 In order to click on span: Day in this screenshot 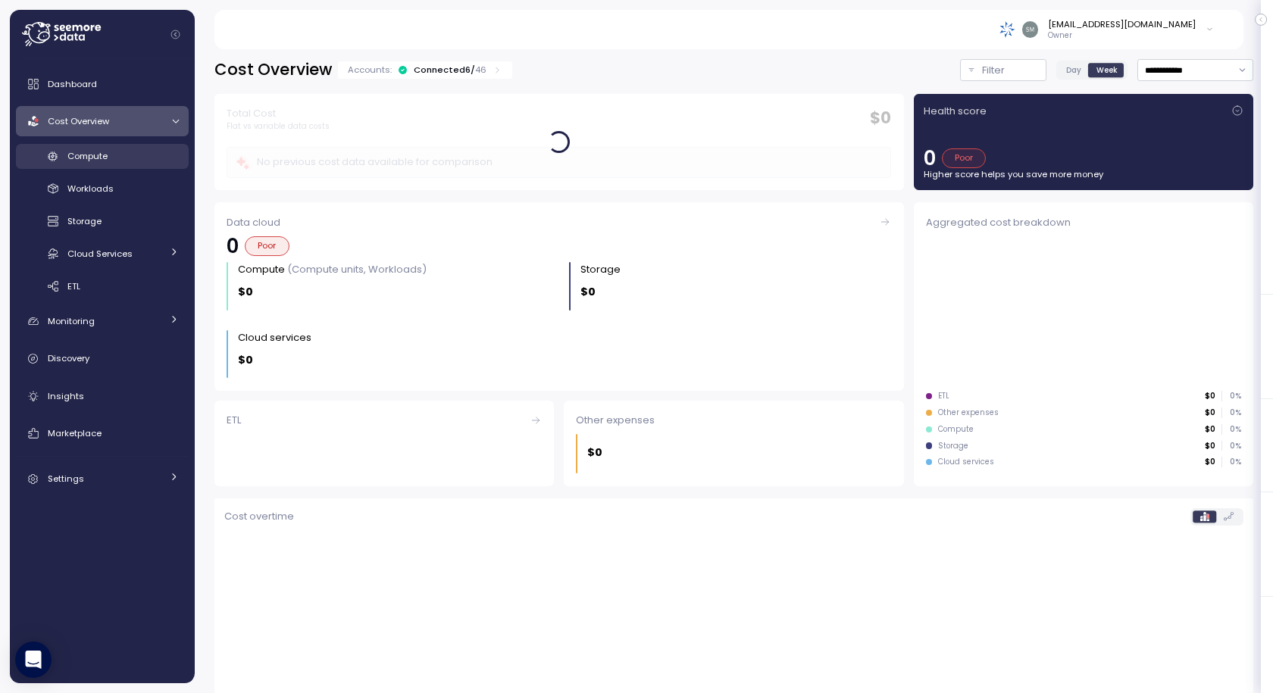, I will do `click(1074, 70)`.